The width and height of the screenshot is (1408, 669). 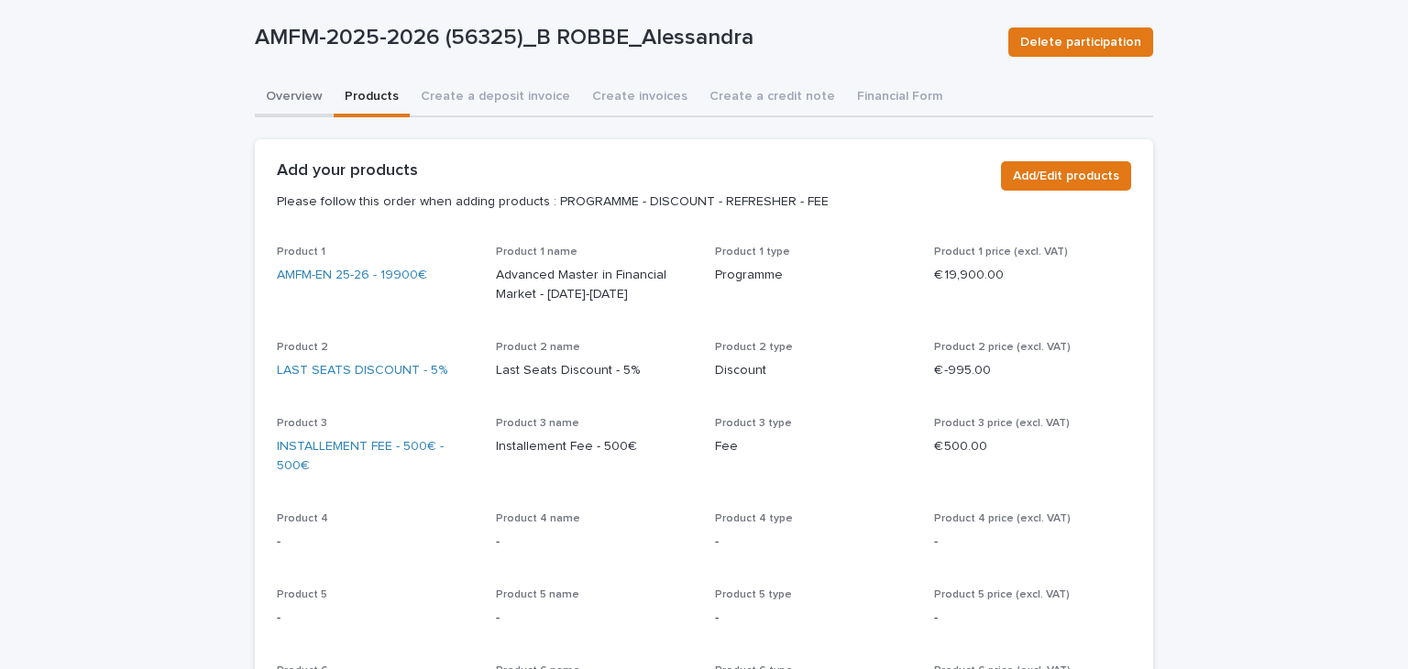 I want to click on button: Create invoices, so click(x=640, y=98).